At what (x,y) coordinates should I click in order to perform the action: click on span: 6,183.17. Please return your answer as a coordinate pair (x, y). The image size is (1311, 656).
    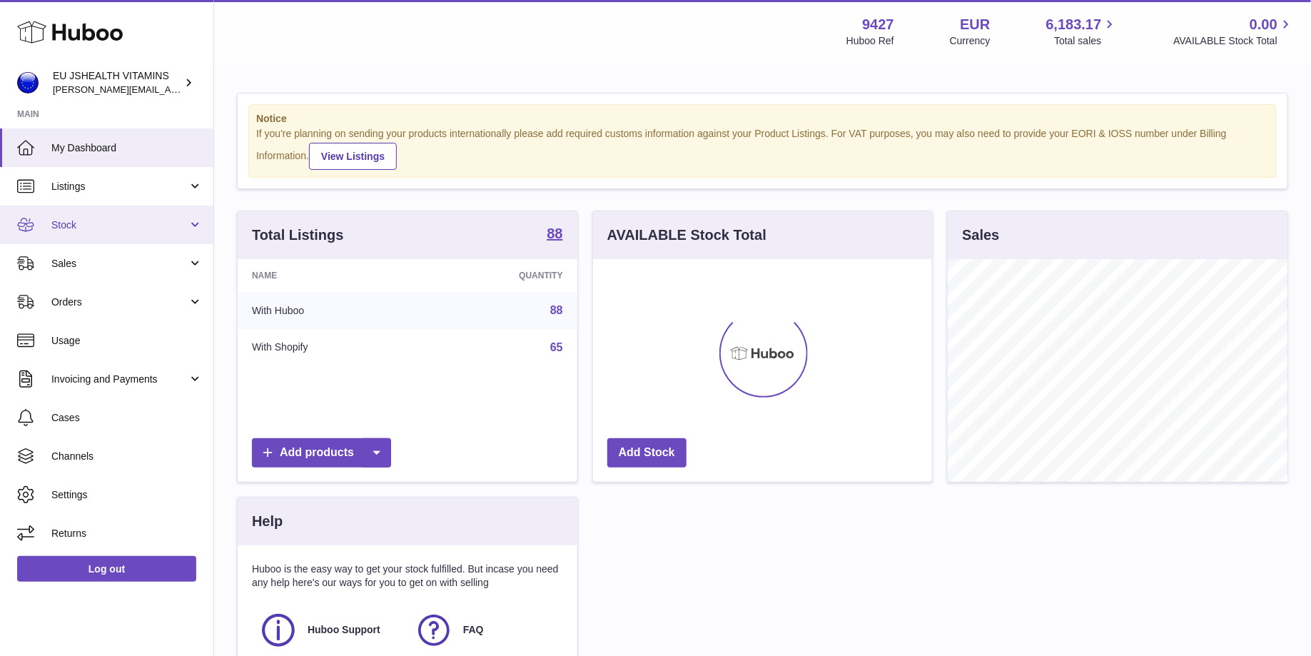
    Looking at the image, I should click on (1074, 24).